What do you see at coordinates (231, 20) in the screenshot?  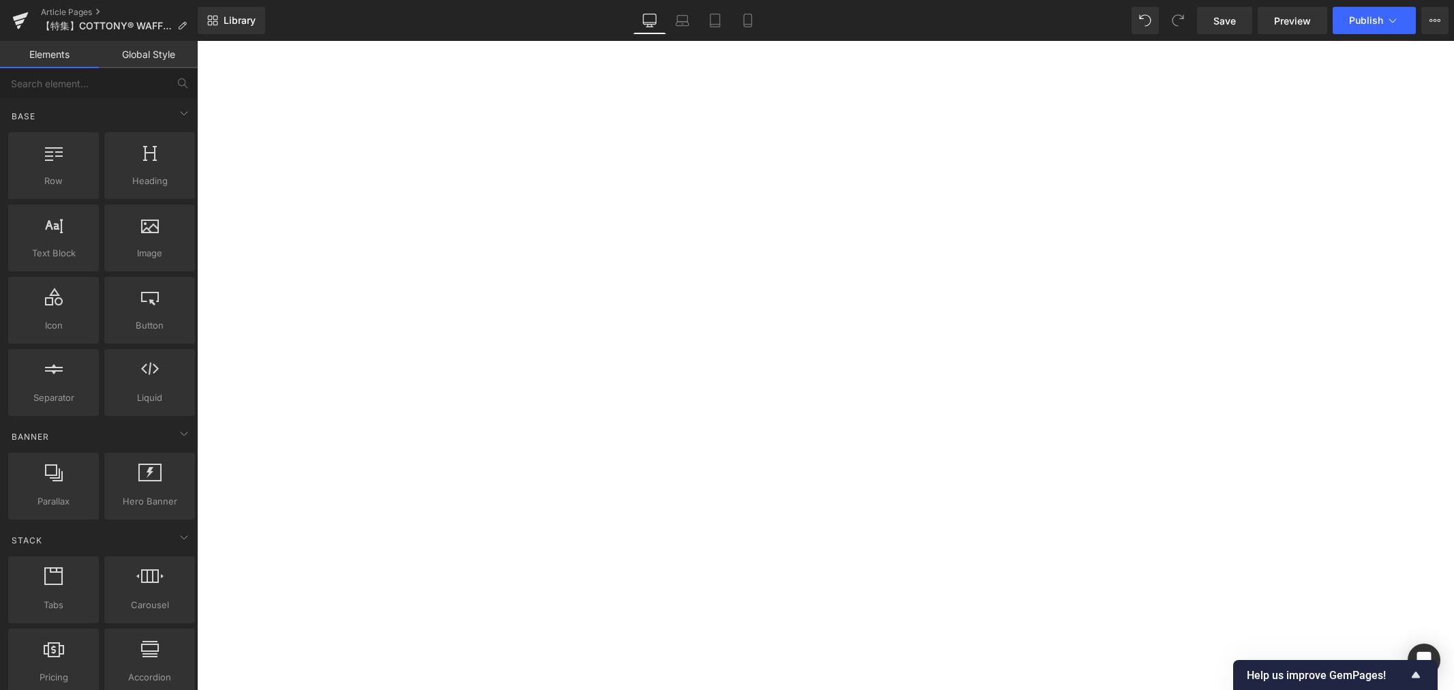 I see `a: New Library` at bounding box center [231, 20].